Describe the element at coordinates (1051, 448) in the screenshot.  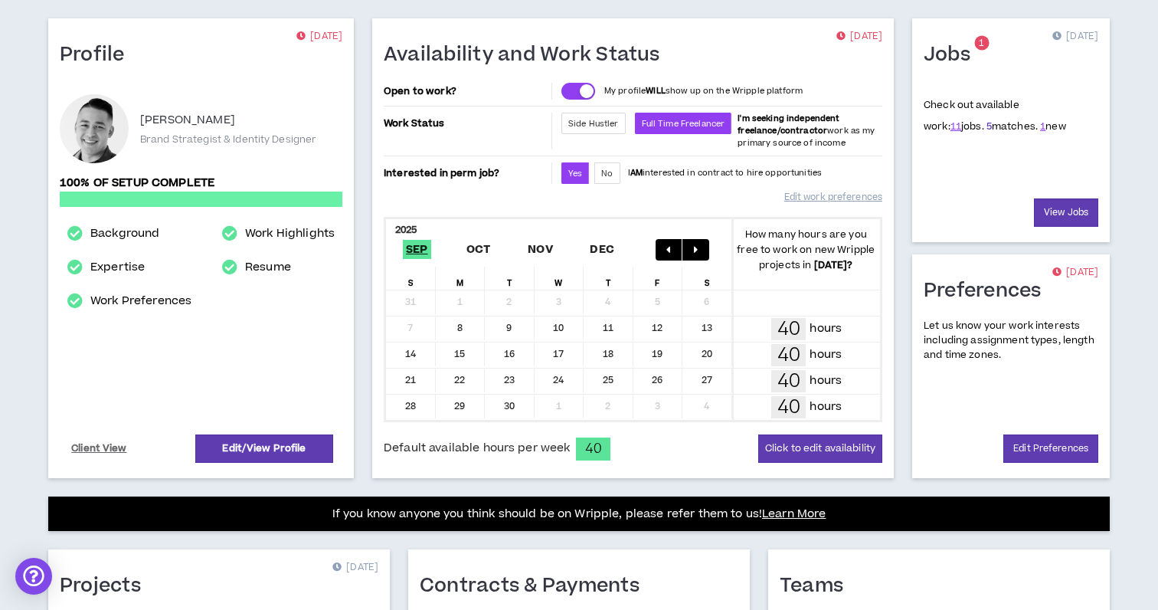
I see `a: Edit Preferences` at that location.